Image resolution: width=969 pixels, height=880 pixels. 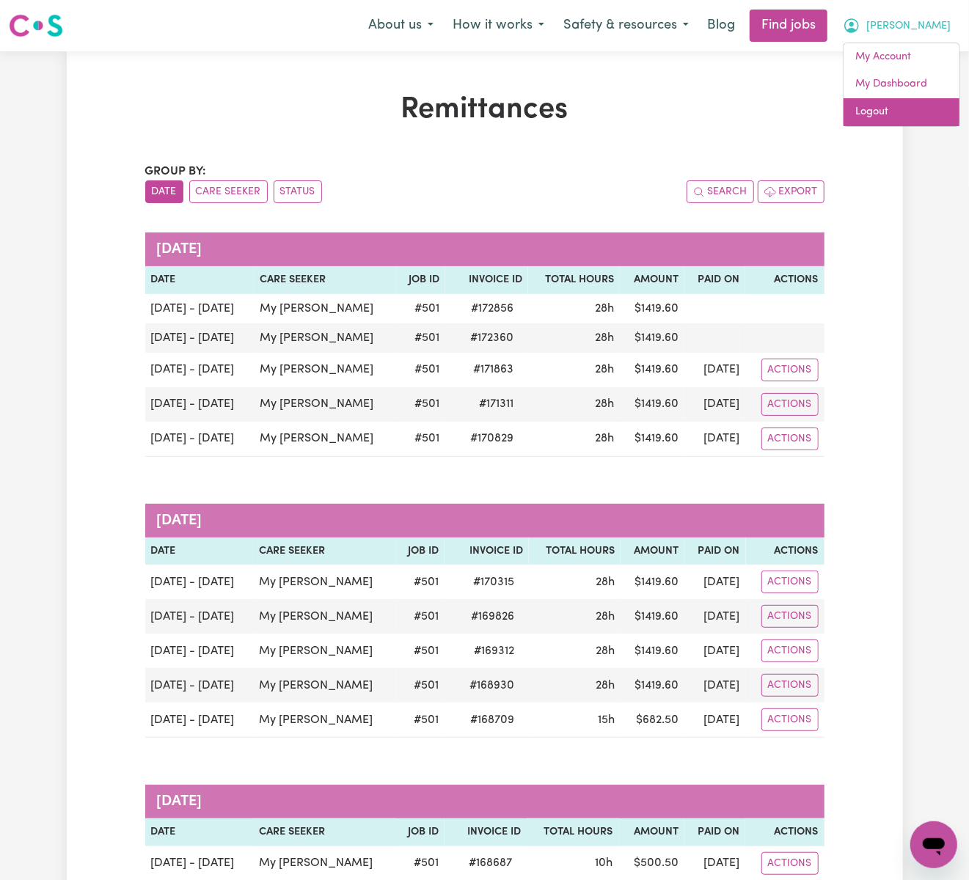 What do you see at coordinates (901, 84) in the screenshot?
I see `div: My Account` at bounding box center [901, 84].